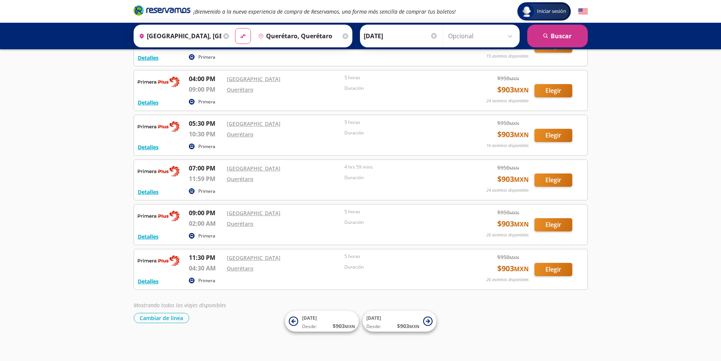 The image size is (721, 361). Describe the element at coordinates (206, 168) in the screenshot. I see `p: 07:00 PM` at that location.